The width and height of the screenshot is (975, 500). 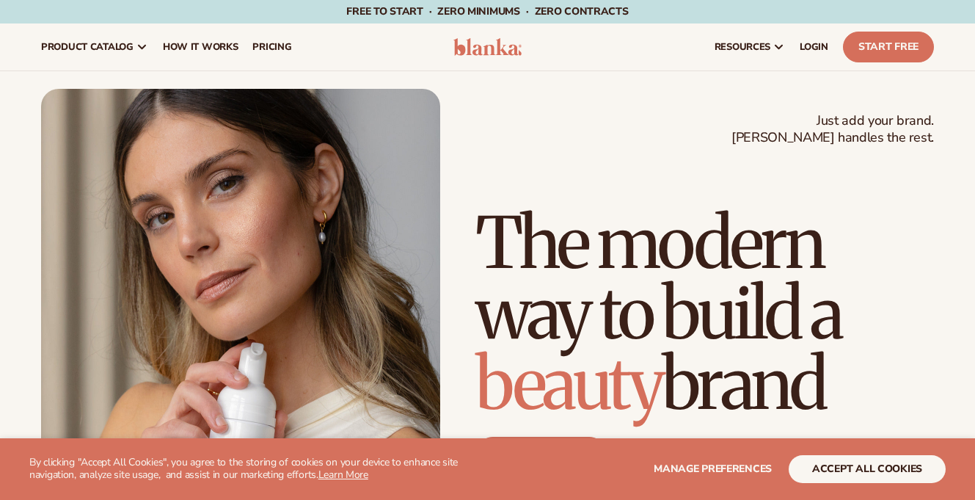 What do you see at coordinates (272, 47) in the screenshot?
I see `span: pricing` at bounding box center [272, 47].